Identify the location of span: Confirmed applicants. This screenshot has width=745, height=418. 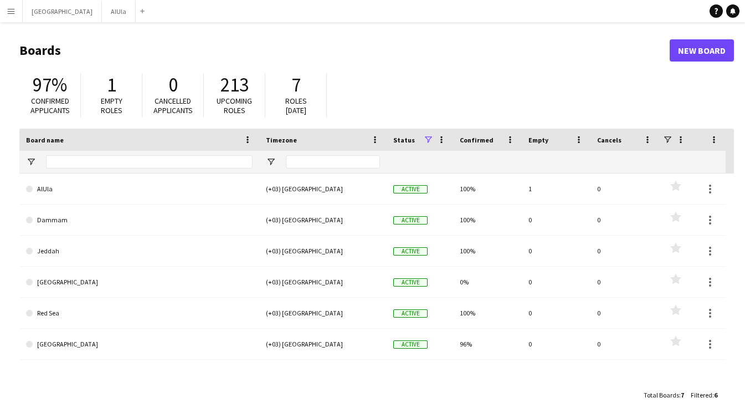
(50, 105).